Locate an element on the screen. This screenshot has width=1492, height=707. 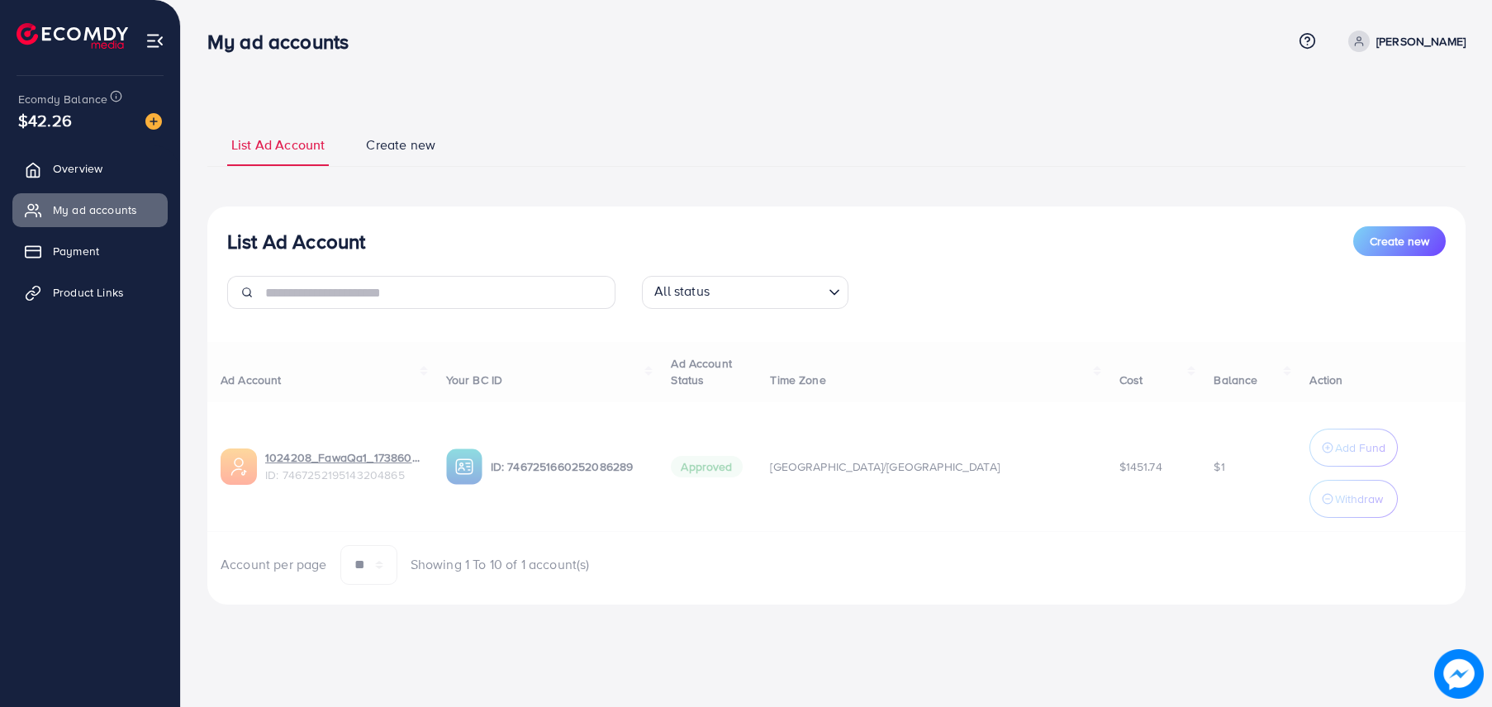
span: Overview is located at coordinates (78, 169).